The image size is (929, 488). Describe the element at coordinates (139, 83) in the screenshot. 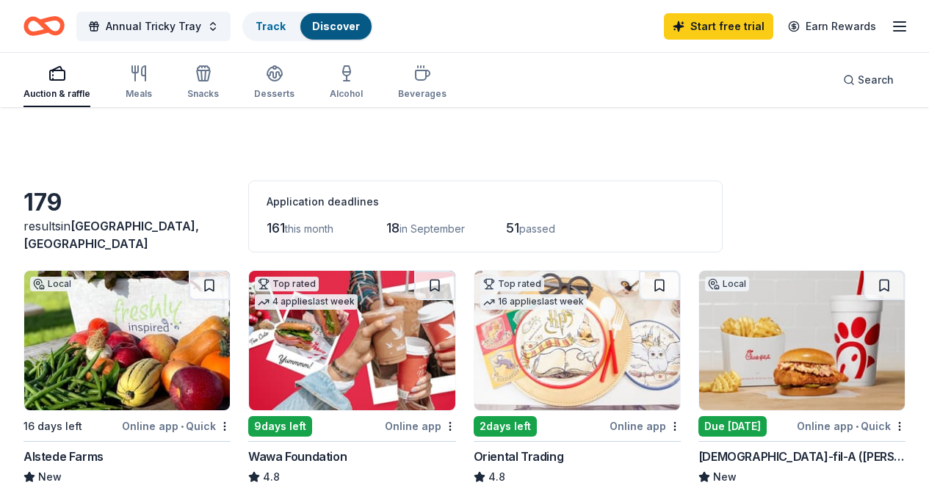

I see `button: Meals` at that location.